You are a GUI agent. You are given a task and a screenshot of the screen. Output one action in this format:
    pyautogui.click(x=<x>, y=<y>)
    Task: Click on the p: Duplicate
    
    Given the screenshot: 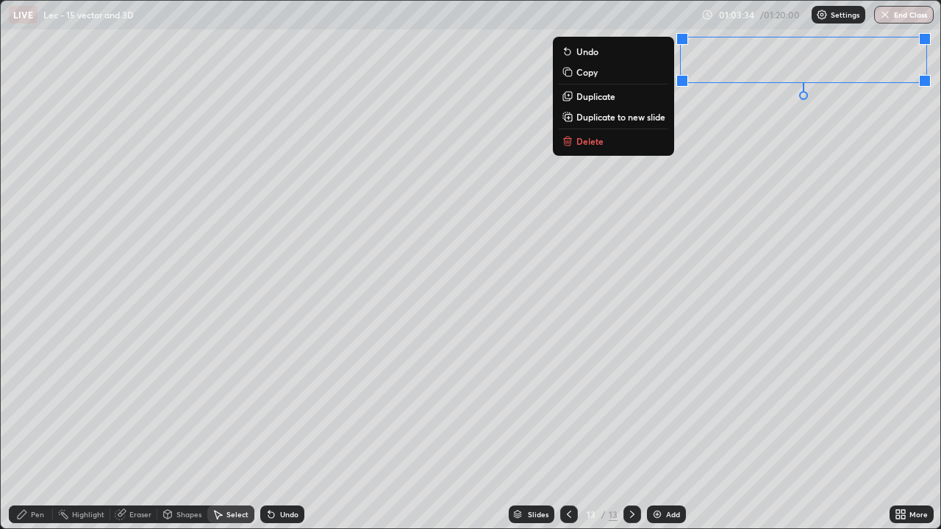 What is the action you would take?
    pyautogui.click(x=595, y=96)
    